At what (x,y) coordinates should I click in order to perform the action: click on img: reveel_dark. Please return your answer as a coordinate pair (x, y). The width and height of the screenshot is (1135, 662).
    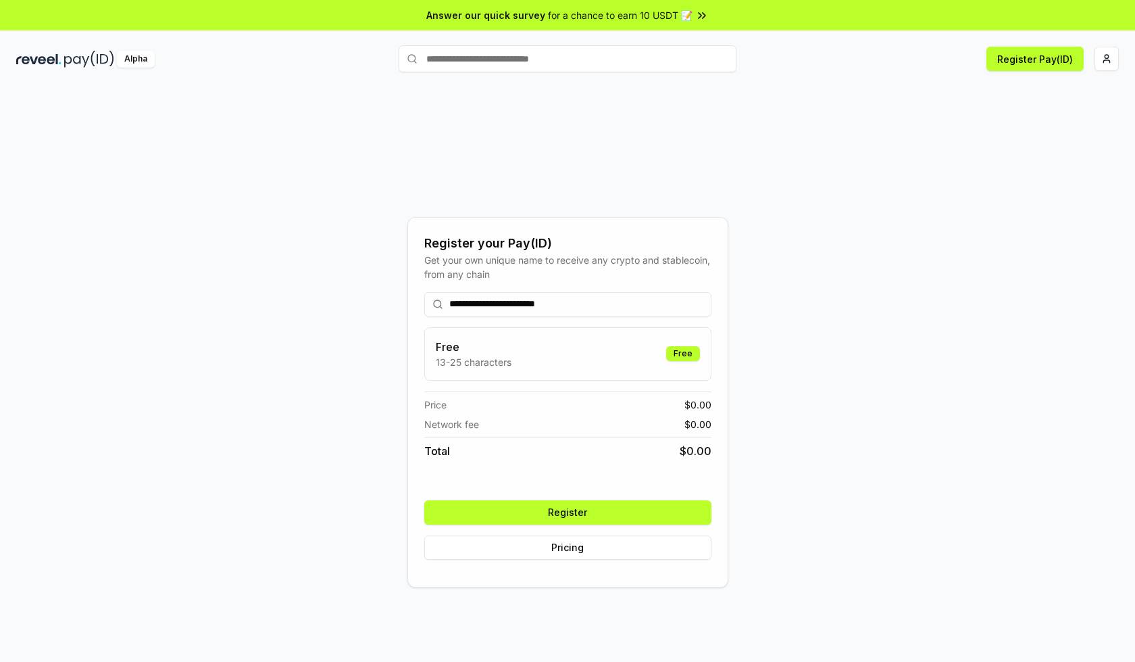
    Looking at the image, I should click on (39, 59).